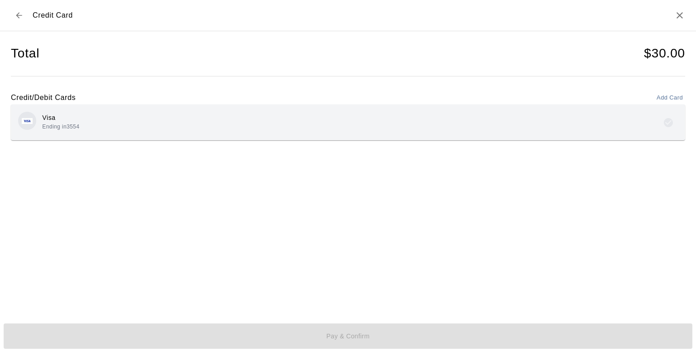 The width and height of the screenshot is (696, 361). I want to click on button: Credit card brand logoVisaEnding in3554, so click(348, 122).